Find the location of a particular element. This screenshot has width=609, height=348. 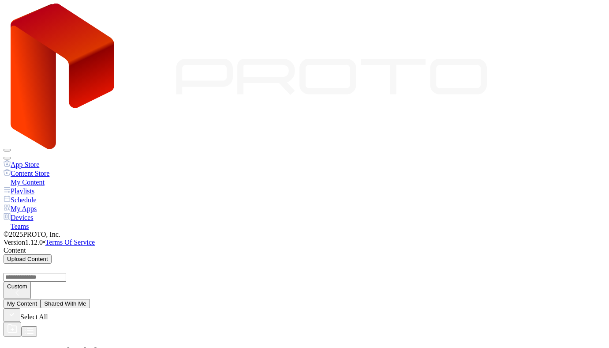

a: Devices is located at coordinates (304, 217).